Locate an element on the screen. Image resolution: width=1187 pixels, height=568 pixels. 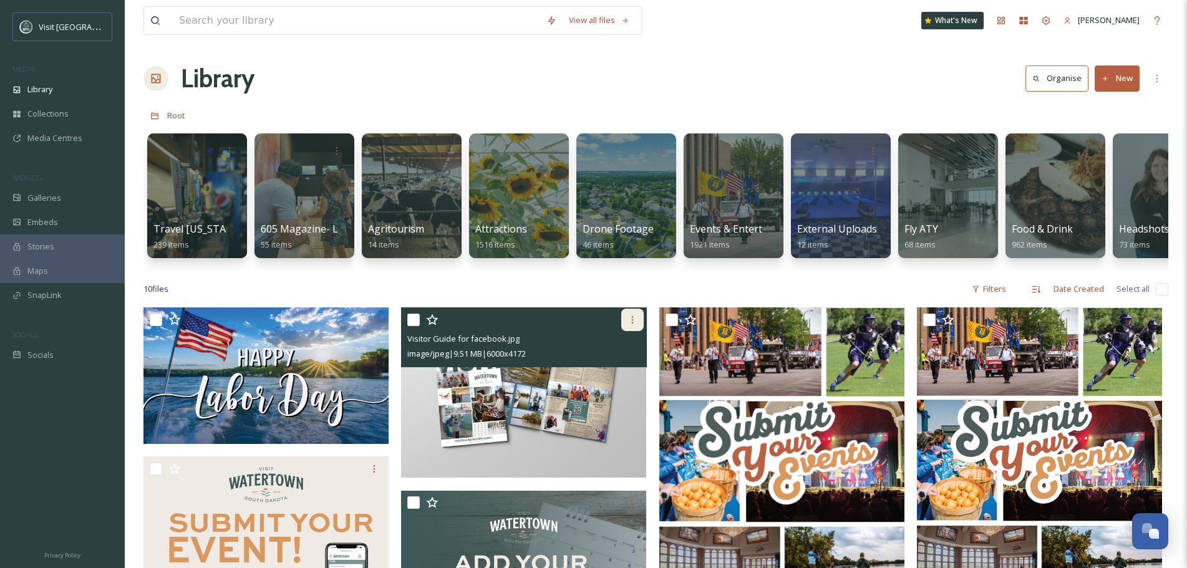
a: External Uploads12 items is located at coordinates (837, 236).